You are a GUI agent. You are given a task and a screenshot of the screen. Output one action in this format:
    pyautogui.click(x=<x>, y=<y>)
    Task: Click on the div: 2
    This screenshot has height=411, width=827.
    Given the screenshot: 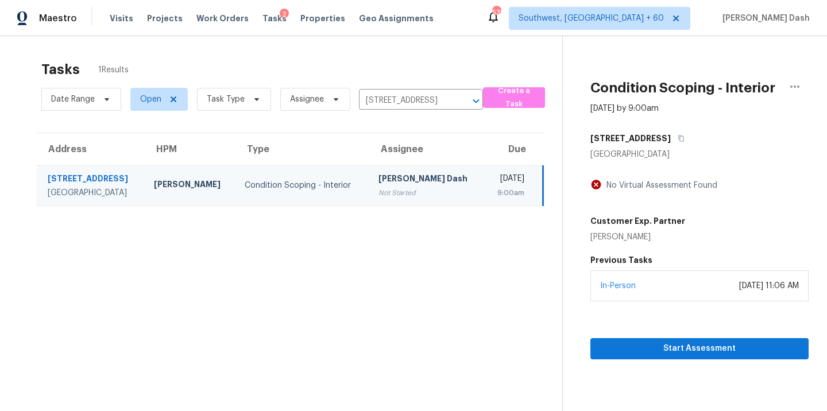 What is the action you would take?
    pyautogui.click(x=284, y=14)
    